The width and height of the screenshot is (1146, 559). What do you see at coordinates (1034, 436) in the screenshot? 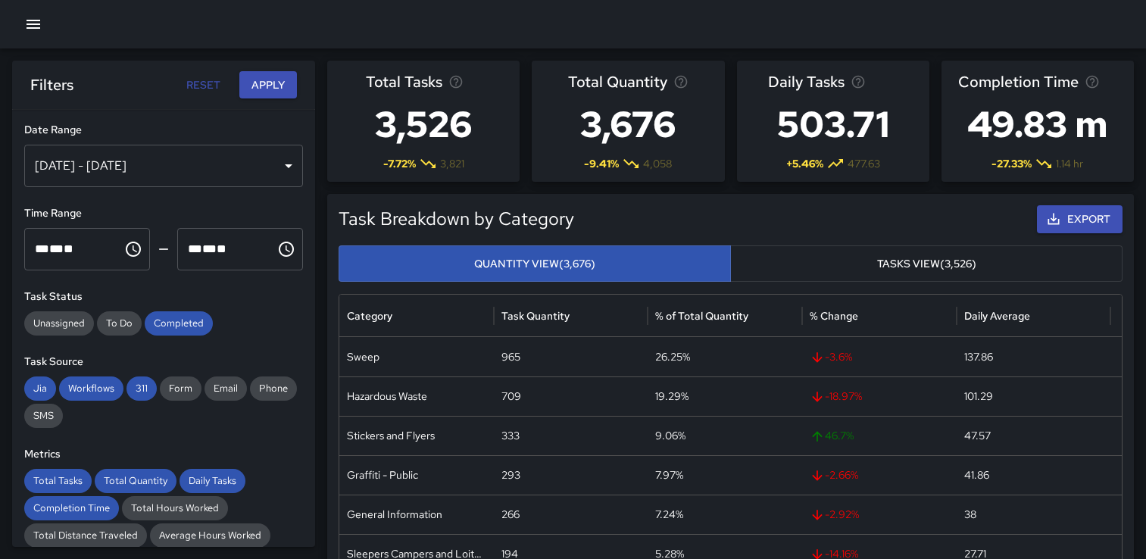
I see `div: 47.57` at bounding box center [1034, 436].